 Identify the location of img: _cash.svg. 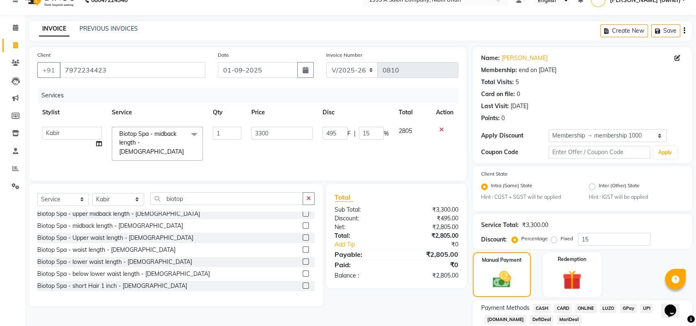
(502, 279).